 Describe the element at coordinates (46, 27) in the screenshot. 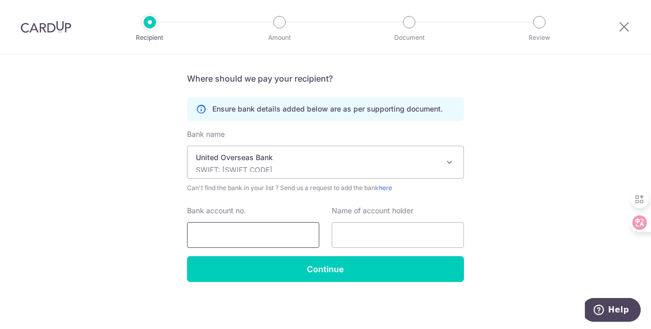

I see `img: CardUp` at that location.